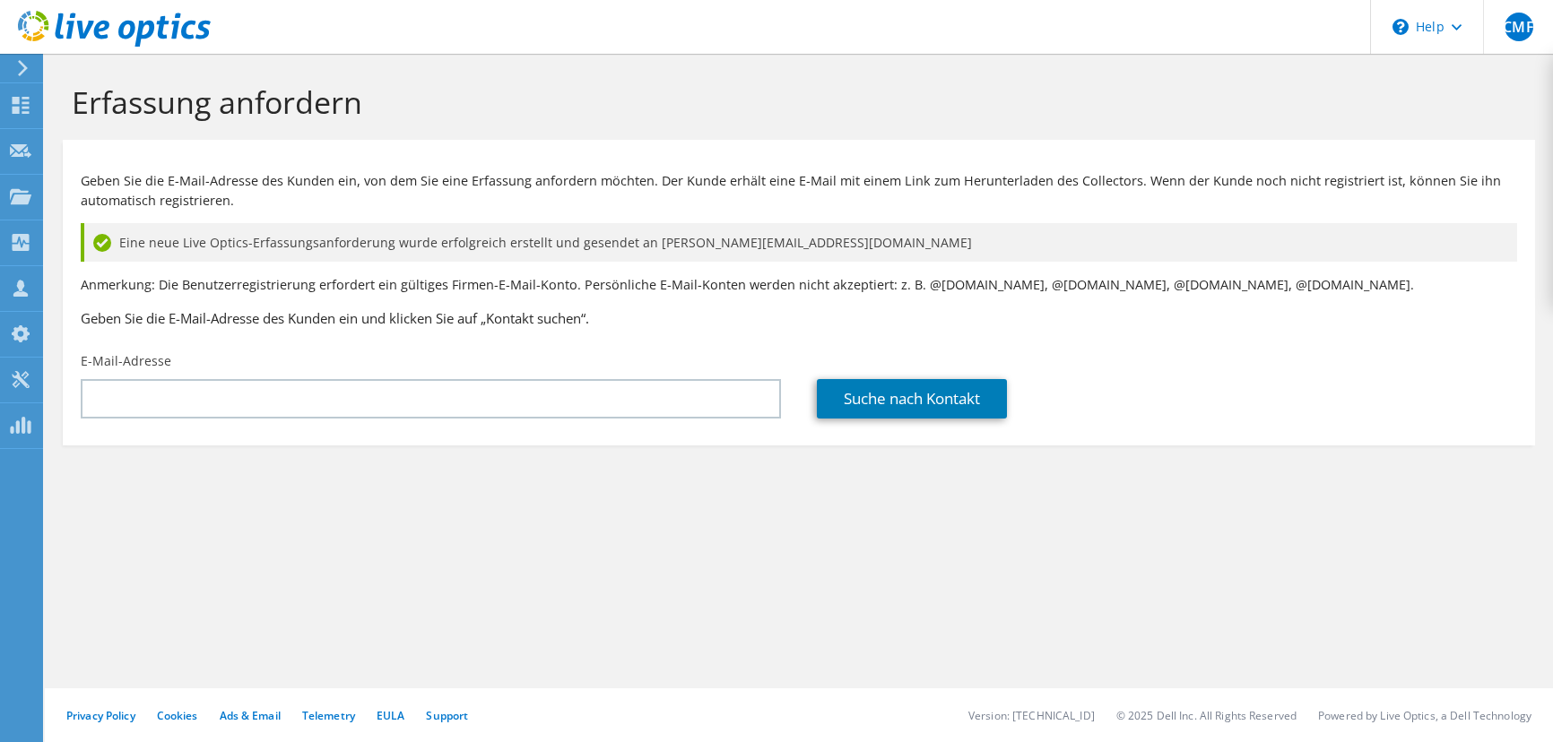  What do you see at coordinates (794, 102) in the screenshot?
I see `h1: Erfassung anfordern` at bounding box center [794, 102].